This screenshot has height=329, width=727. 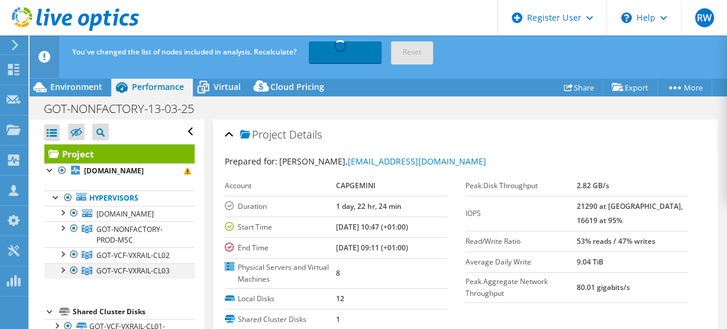 What do you see at coordinates (280, 227) in the screenshot?
I see `label: Start Time` at bounding box center [280, 227].